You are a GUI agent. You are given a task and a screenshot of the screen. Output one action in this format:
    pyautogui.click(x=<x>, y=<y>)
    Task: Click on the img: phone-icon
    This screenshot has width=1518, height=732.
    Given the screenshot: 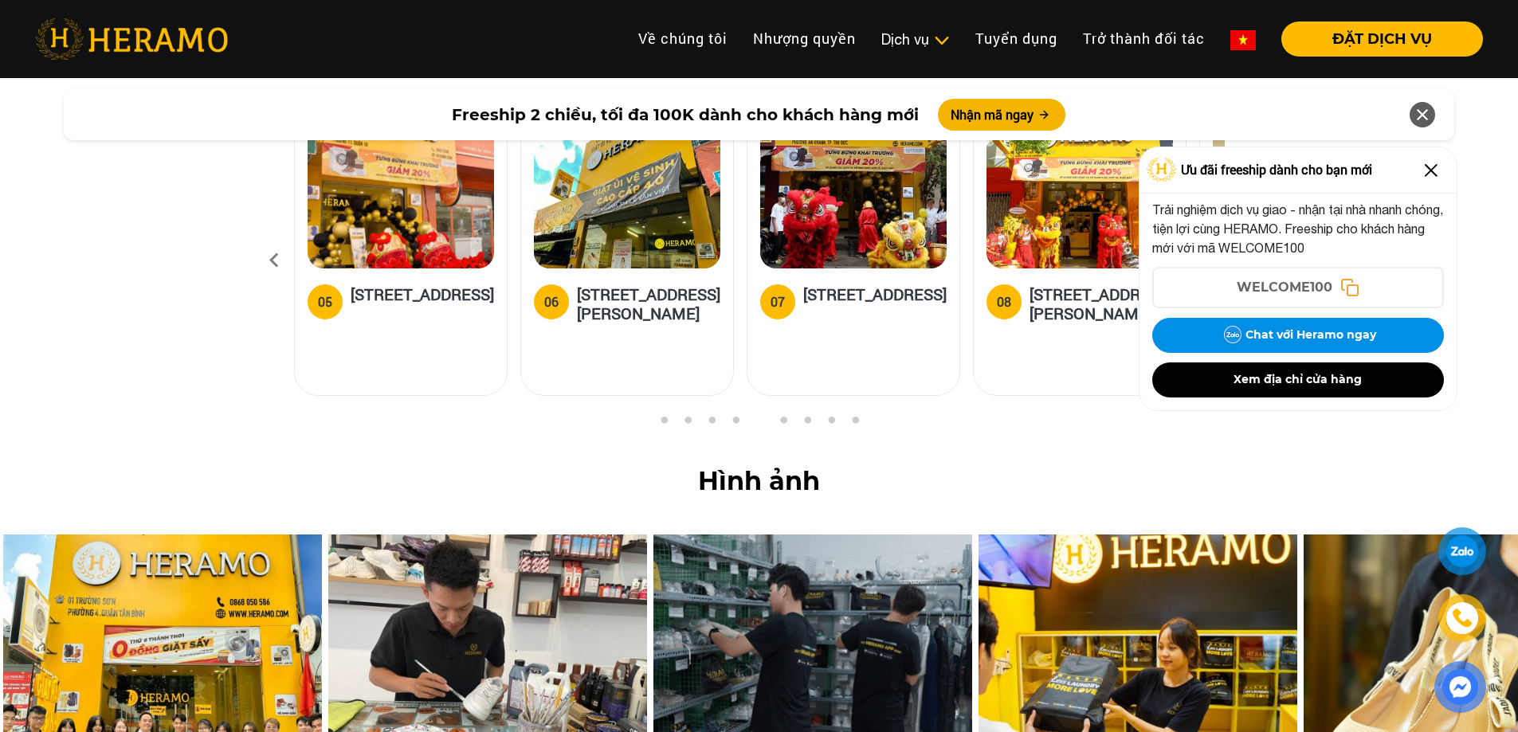 What is the action you would take?
    pyautogui.click(x=1462, y=618)
    